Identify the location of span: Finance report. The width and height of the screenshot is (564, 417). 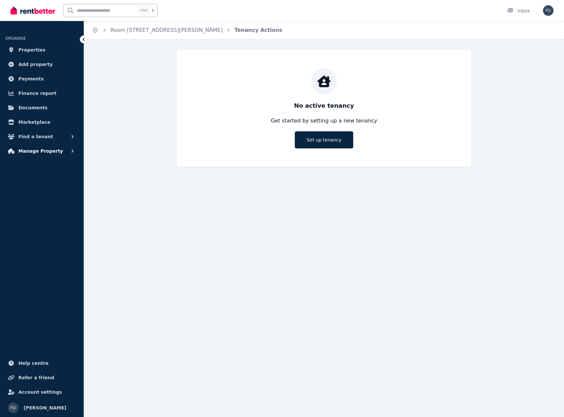
(37, 93).